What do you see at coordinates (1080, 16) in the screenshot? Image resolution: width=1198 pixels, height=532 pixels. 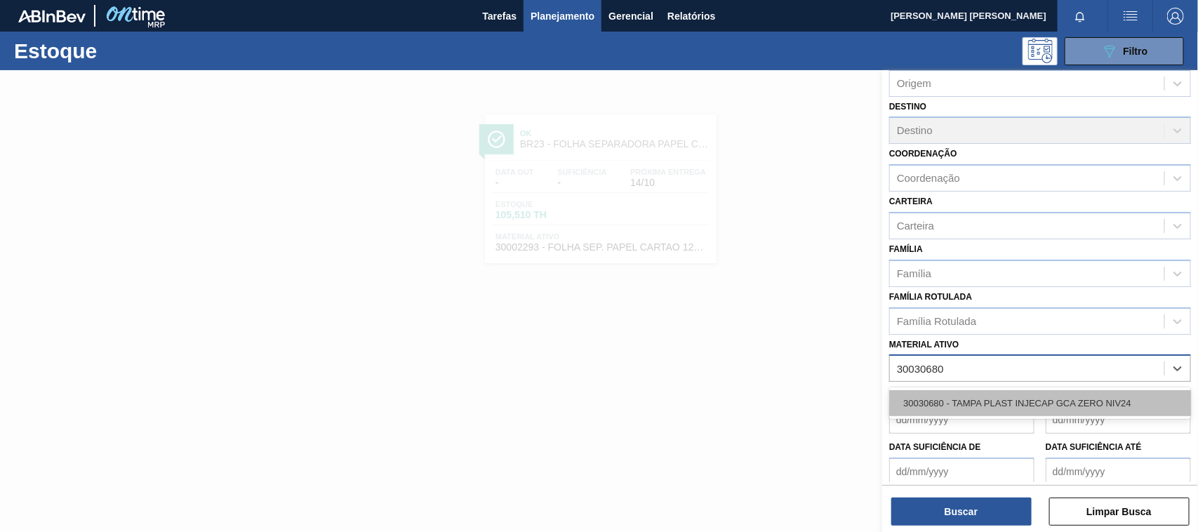 I see `button: Notificações` at bounding box center [1080, 16].